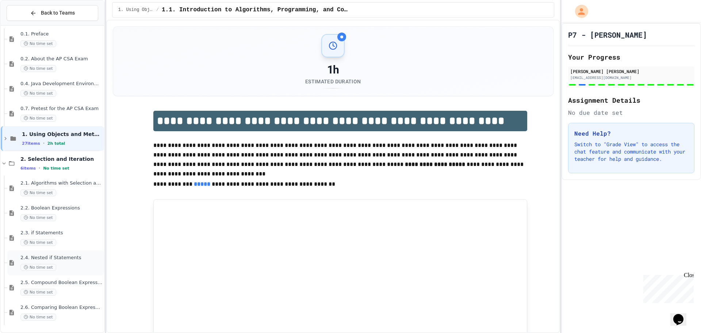 Image resolution: width=701 pixels, height=333 pixels. What do you see at coordinates (579, 11) in the screenshot?
I see `div: My Account` at bounding box center [579, 11].